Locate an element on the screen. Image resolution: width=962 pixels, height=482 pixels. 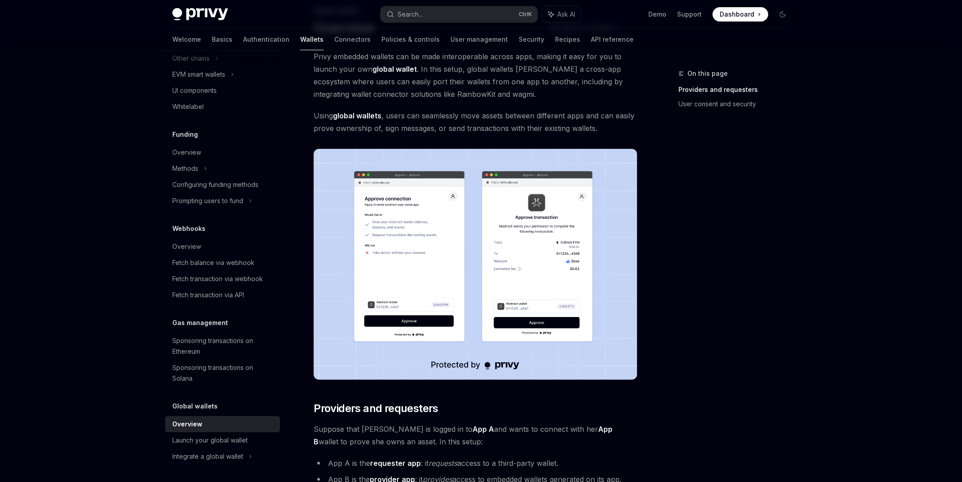
div: Methods is located at coordinates (185, 169).